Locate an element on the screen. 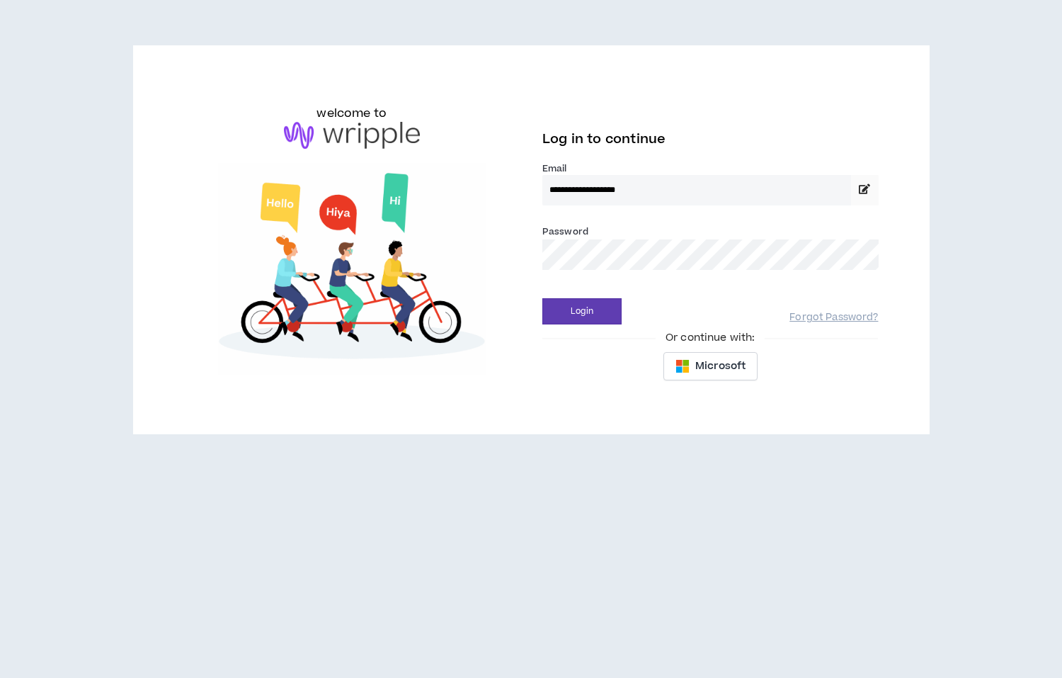  button: Login is located at coordinates (582, 311).